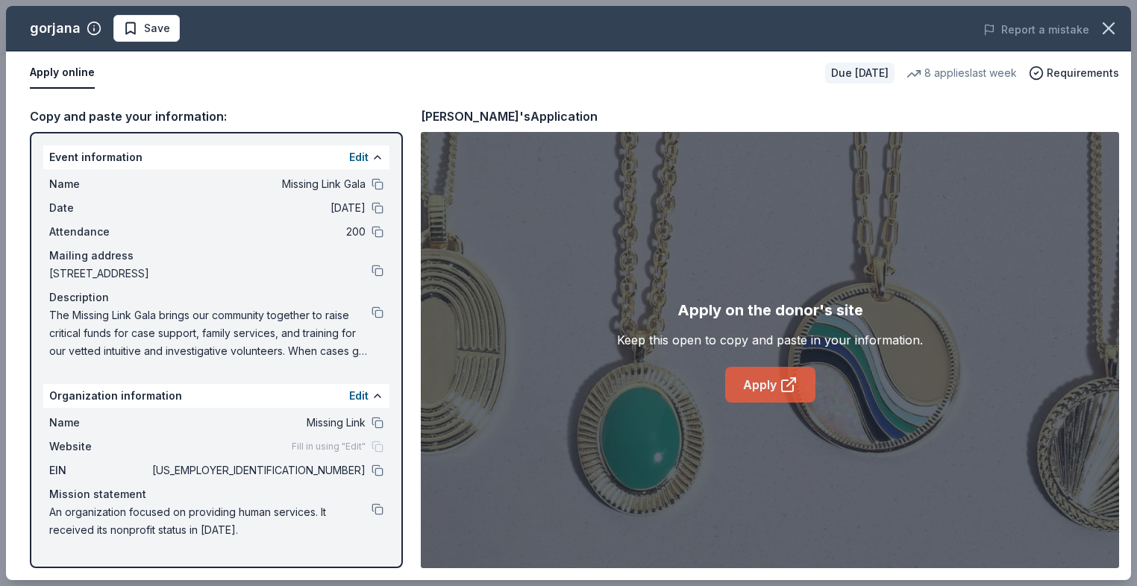 The image size is (1137, 586). Describe the element at coordinates (99, 232) in the screenshot. I see `span: Attendance` at that location.